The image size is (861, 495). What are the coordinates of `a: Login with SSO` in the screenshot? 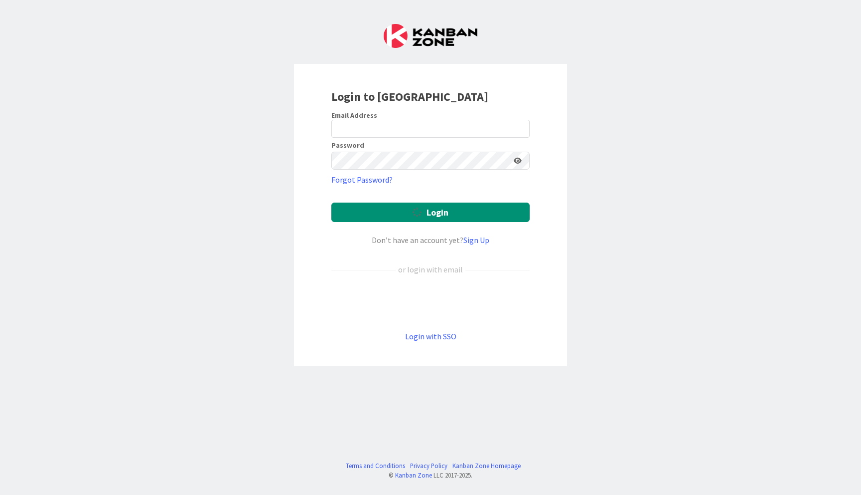 It's located at (431, 336).